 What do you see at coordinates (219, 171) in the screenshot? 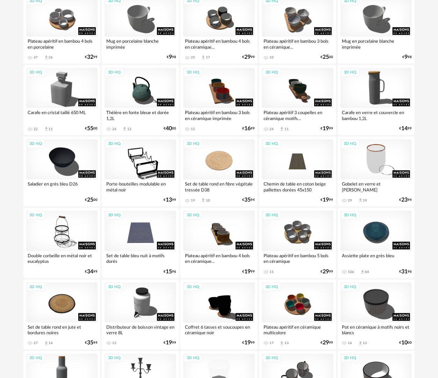
I see `a: 3D HQ Set de table rond en fibre végétale tressée D38 19 Download icon 10 €3594` at bounding box center [219, 171].